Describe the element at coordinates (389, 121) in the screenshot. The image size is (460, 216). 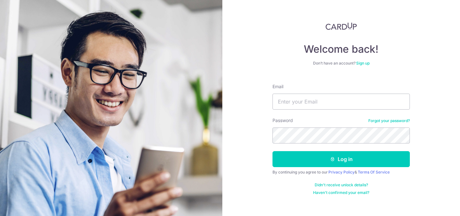
I see `a: Forgot your password?` at that location.